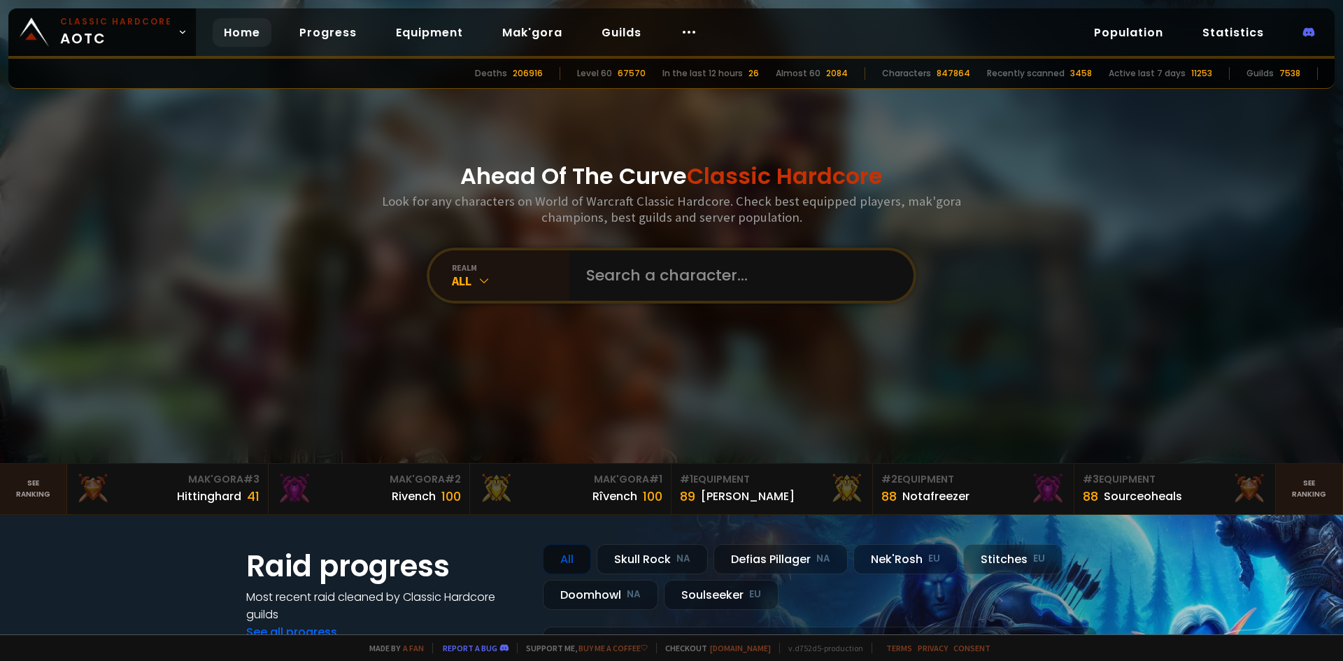 Image resolution: width=1343 pixels, height=661 pixels. Describe the element at coordinates (1201, 73) in the screenshot. I see `div: 11253` at that location.